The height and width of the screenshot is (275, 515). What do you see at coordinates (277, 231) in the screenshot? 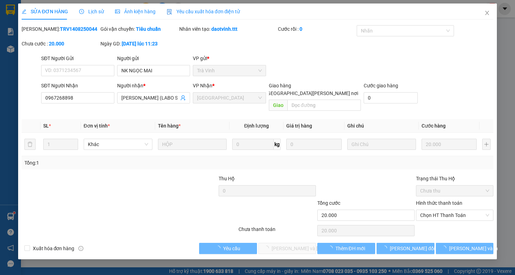
I see `div: Chưa thanh toán` at bounding box center [277, 231].